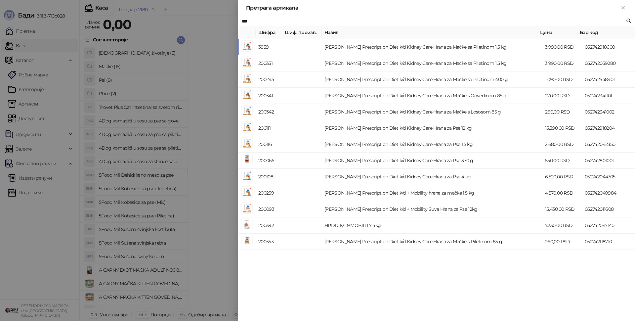 The width and height of the screenshot is (635, 321). Describe the element at coordinates (609, 144) in the screenshot. I see `td: 052742042350` at that location.